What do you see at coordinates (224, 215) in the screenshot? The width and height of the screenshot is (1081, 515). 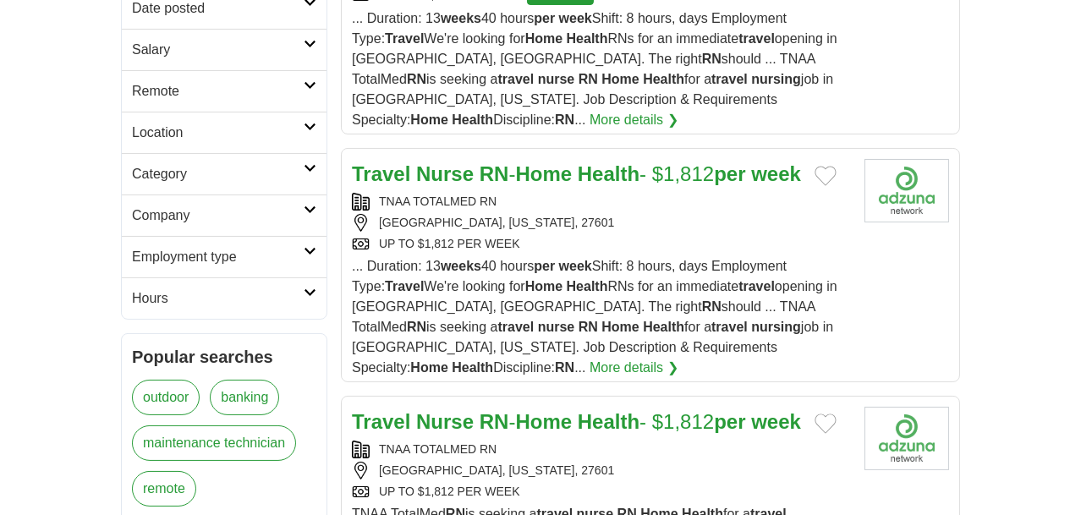 I see `a: Company` at bounding box center [224, 215].